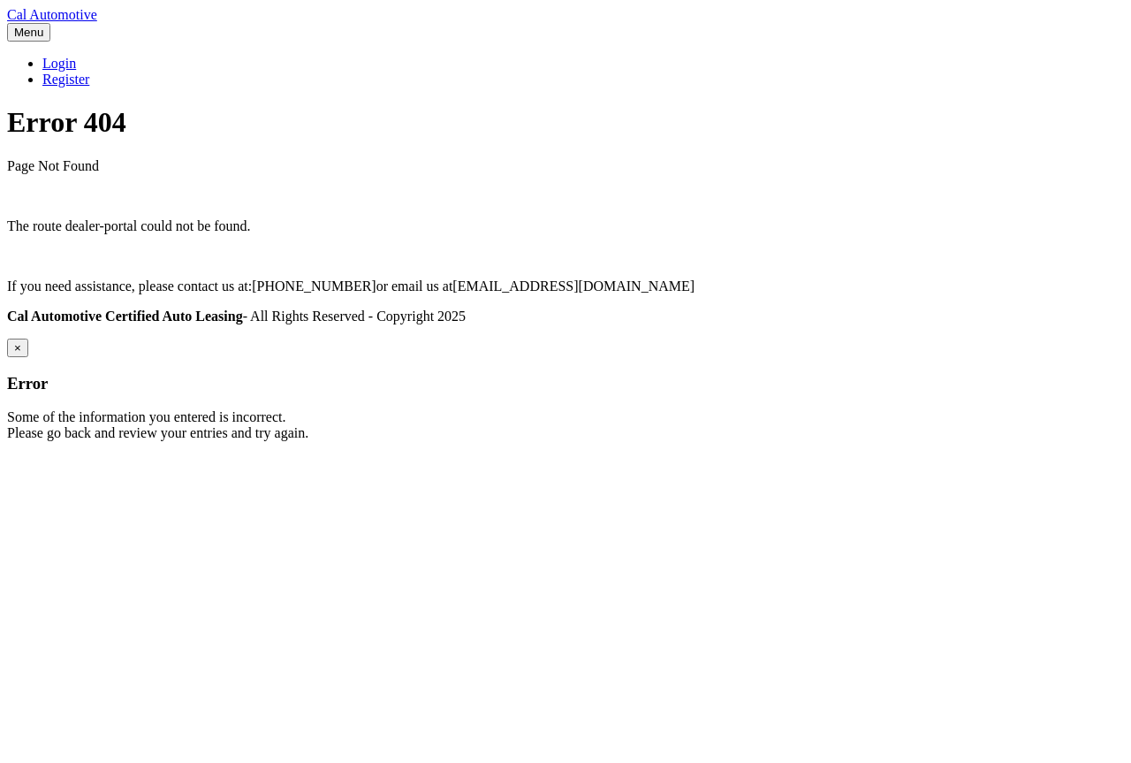 Image resolution: width=1131 pixels, height=763 pixels. Describe the element at coordinates (28, 32) in the screenshot. I see `button: Menu` at that location.